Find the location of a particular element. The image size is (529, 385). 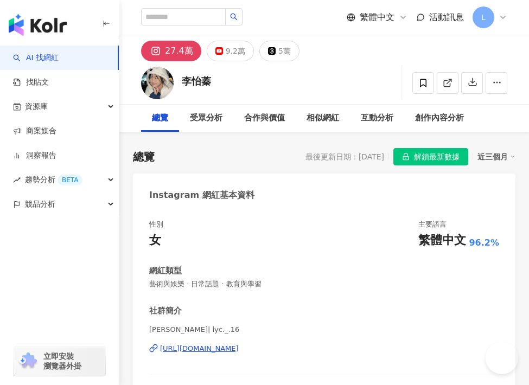

button: 9.2萬 is located at coordinates (230, 51).